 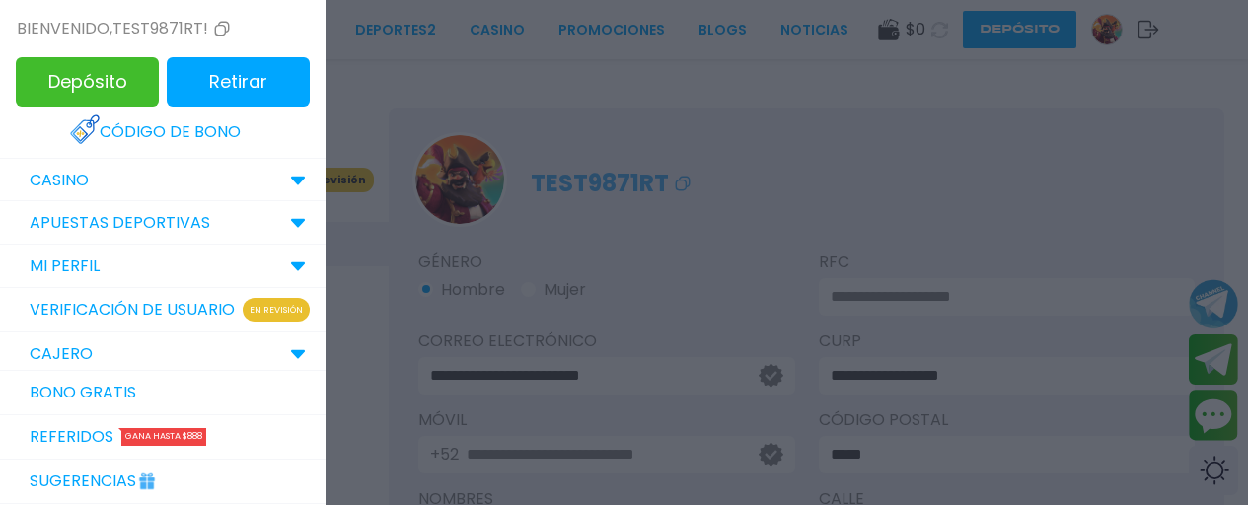 I want to click on p: CAJERO, so click(x=61, y=354).